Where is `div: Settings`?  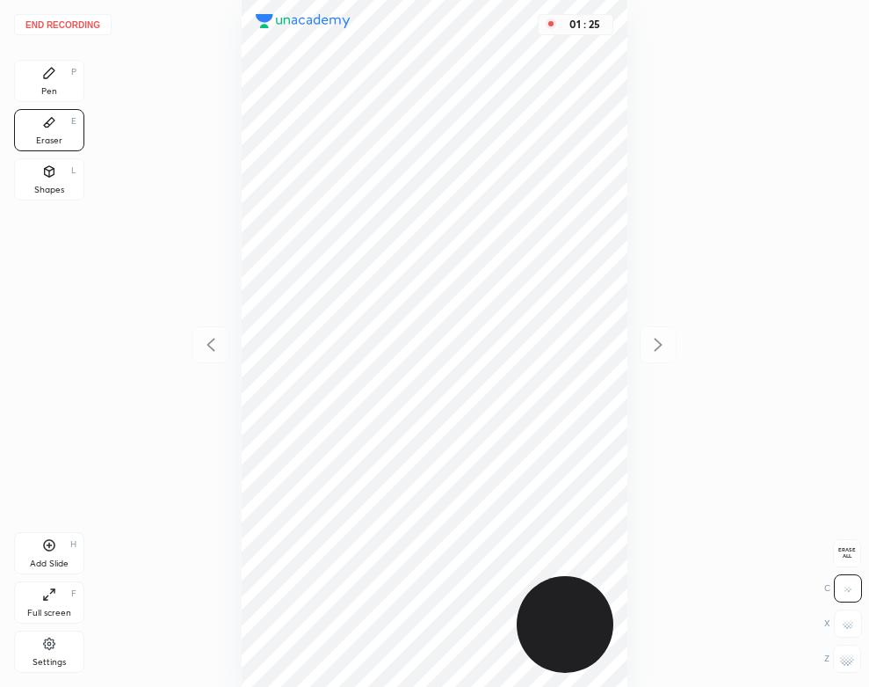 div: Settings is located at coordinates (49, 662).